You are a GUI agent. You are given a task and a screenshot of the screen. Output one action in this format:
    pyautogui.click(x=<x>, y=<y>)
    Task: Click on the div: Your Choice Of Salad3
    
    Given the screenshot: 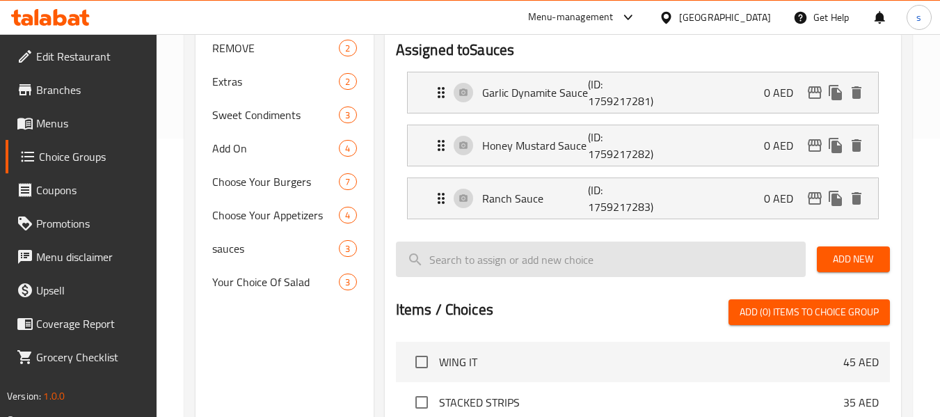 What is the action you would take?
    pyautogui.click(x=284, y=282)
    